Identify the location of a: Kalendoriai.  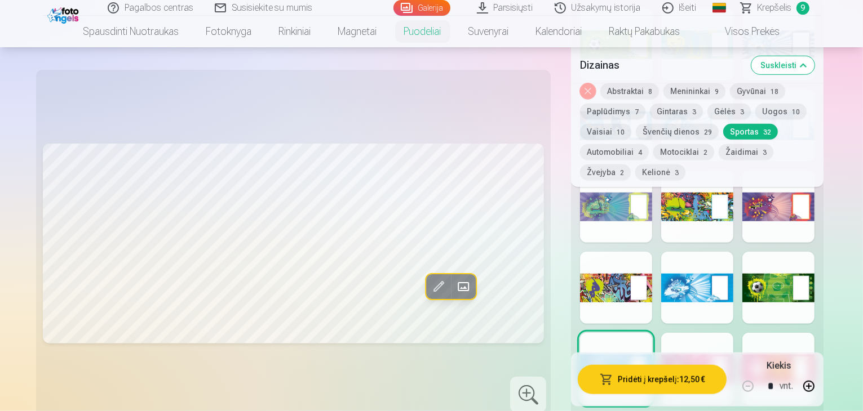
(559, 32).